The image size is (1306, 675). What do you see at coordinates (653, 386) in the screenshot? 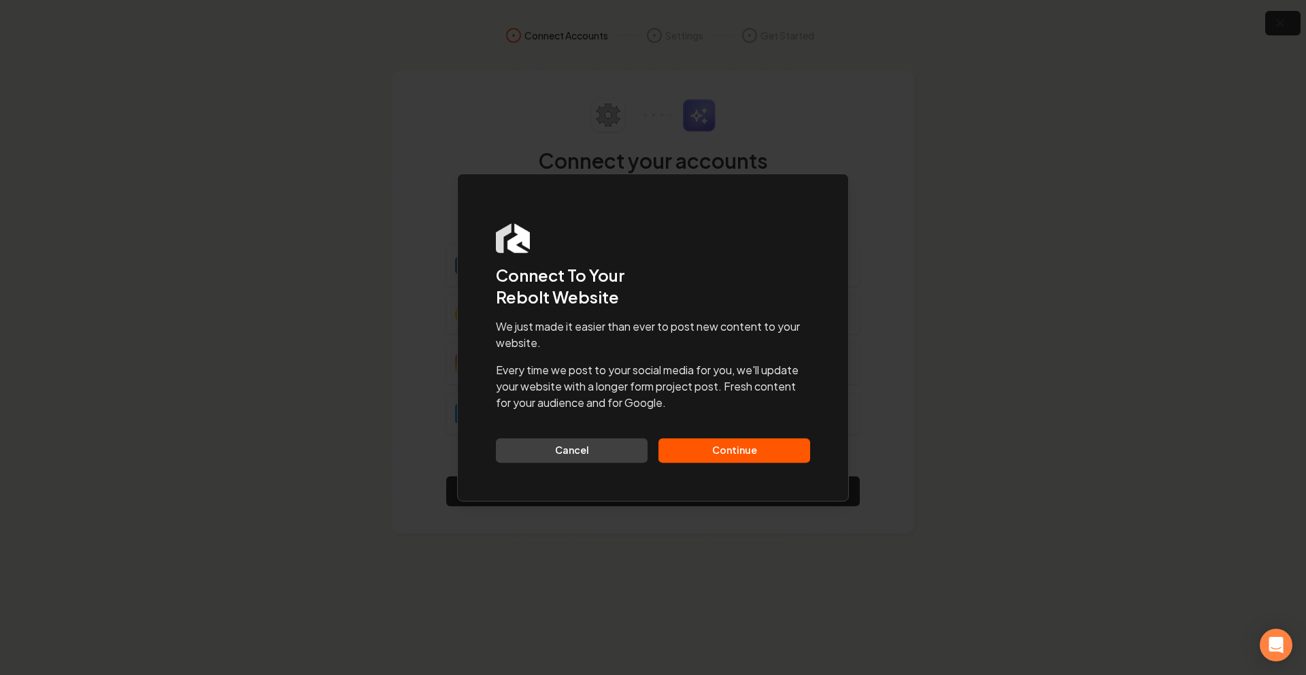
I see `p: Every time we post to your social media for you, we'll update your website with a longer form pro...` at bounding box center [653, 386].